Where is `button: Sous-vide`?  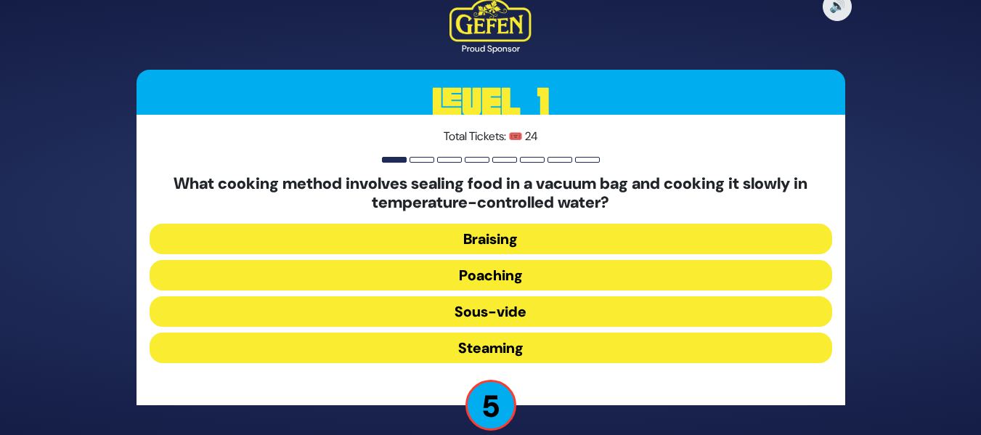 button: Sous-vide is located at coordinates (491, 312).